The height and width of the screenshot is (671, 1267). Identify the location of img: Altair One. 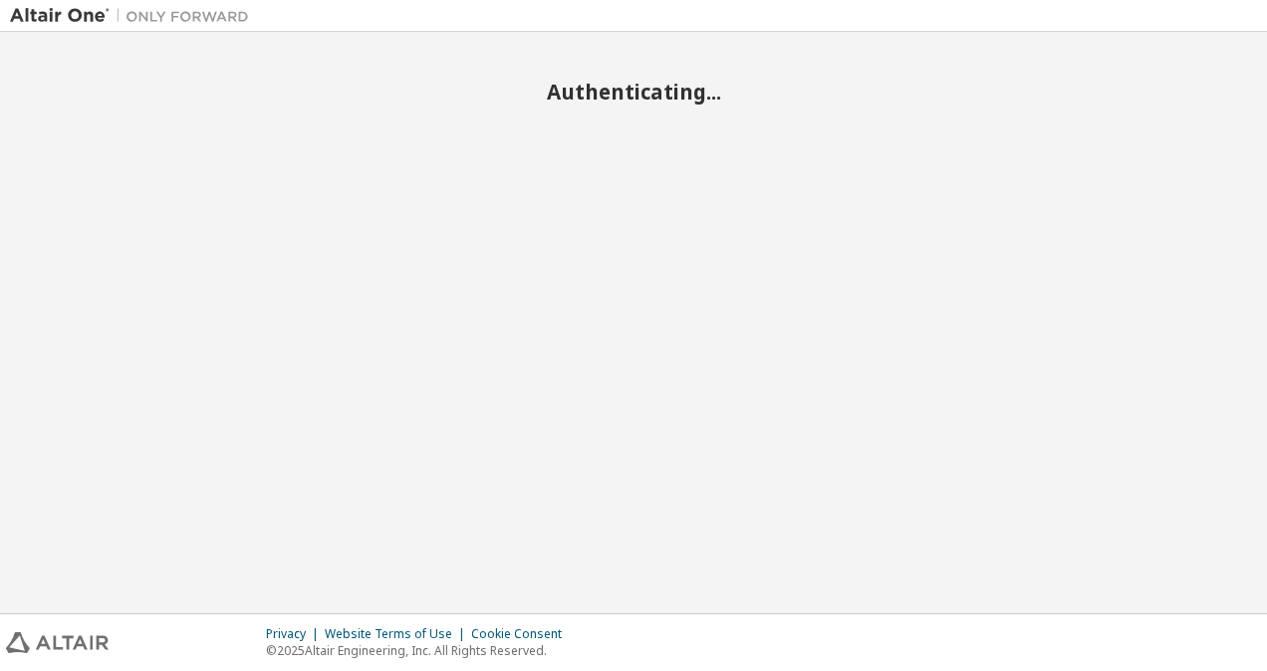
(134, 16).